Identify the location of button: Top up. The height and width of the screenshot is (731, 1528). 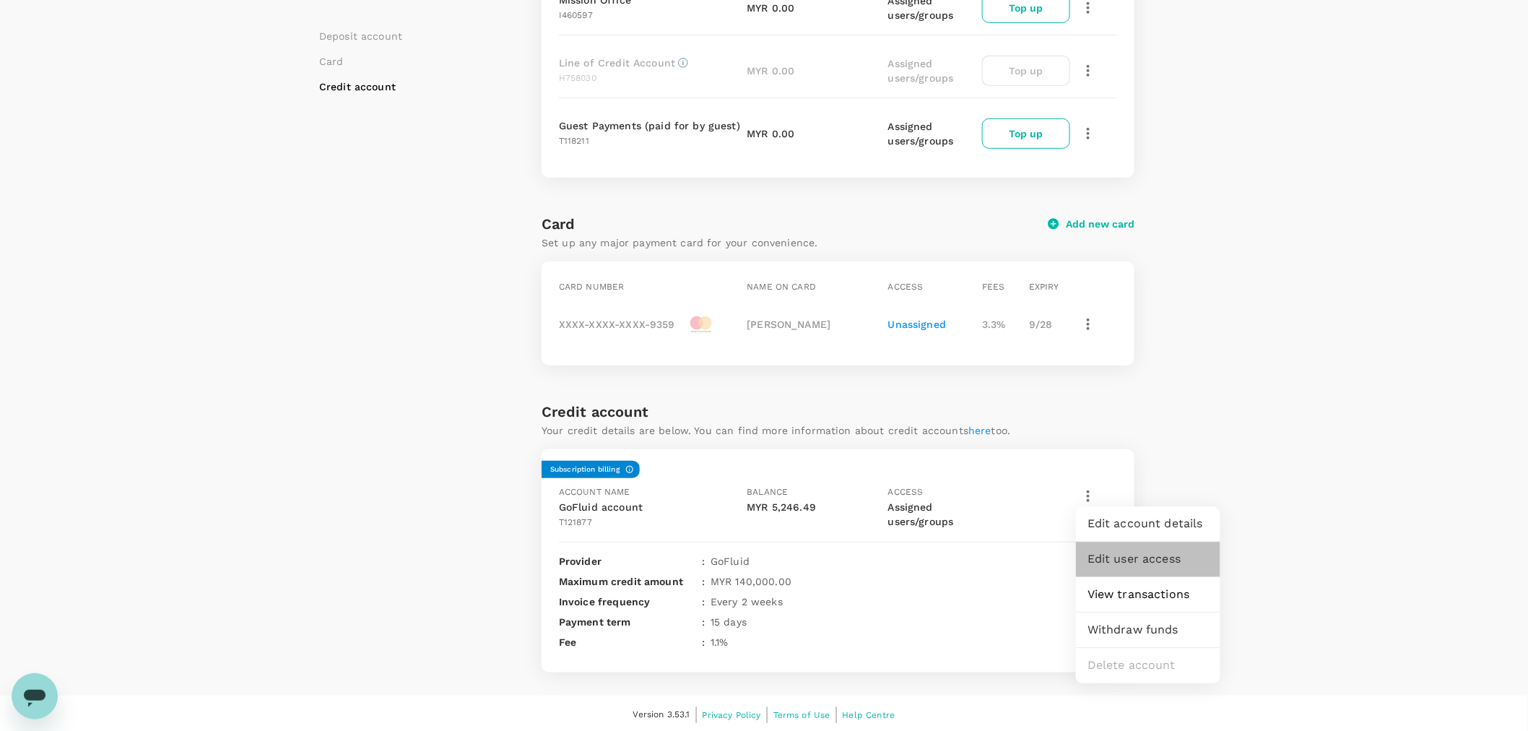
(1026, 134).